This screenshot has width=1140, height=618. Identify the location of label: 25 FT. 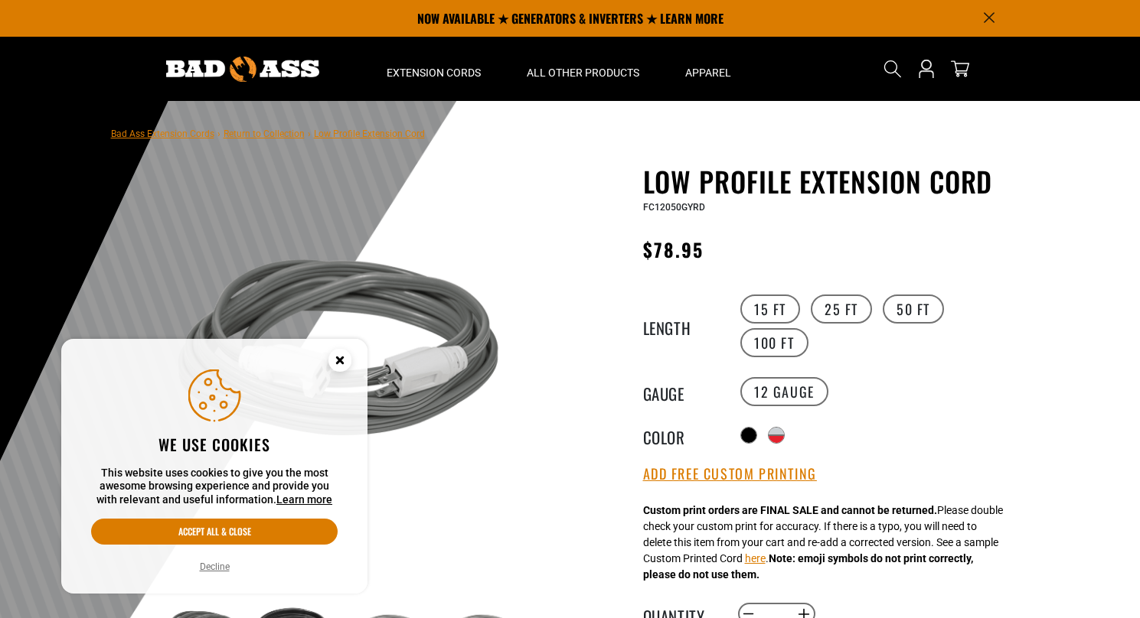
(841, 309).